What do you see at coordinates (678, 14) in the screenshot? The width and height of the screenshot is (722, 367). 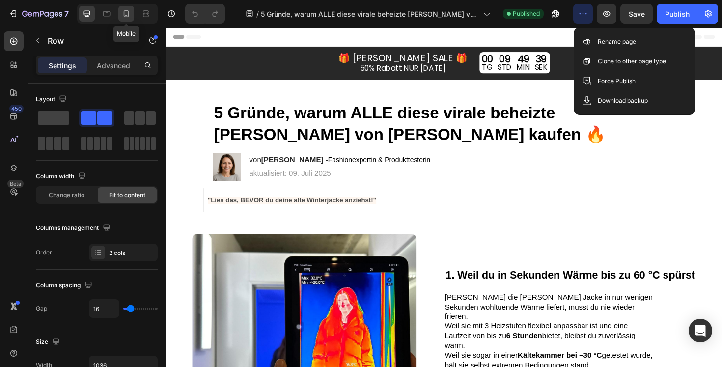 I see `button: Publish` at bounding box center [678, 14].